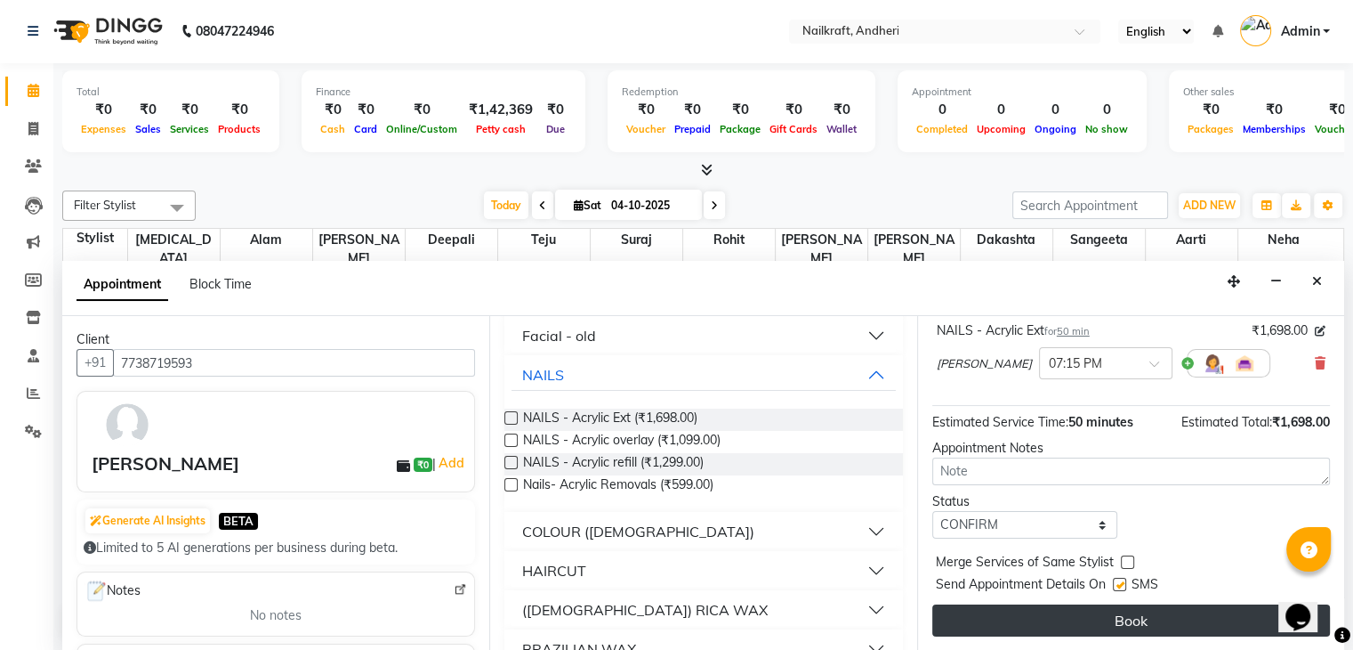 This screenshot has height=650, width=1353. What do you see at coordinates (1285, 239) in the screenshot?
I see `span: Neha` at bounding box center [1285, 239].